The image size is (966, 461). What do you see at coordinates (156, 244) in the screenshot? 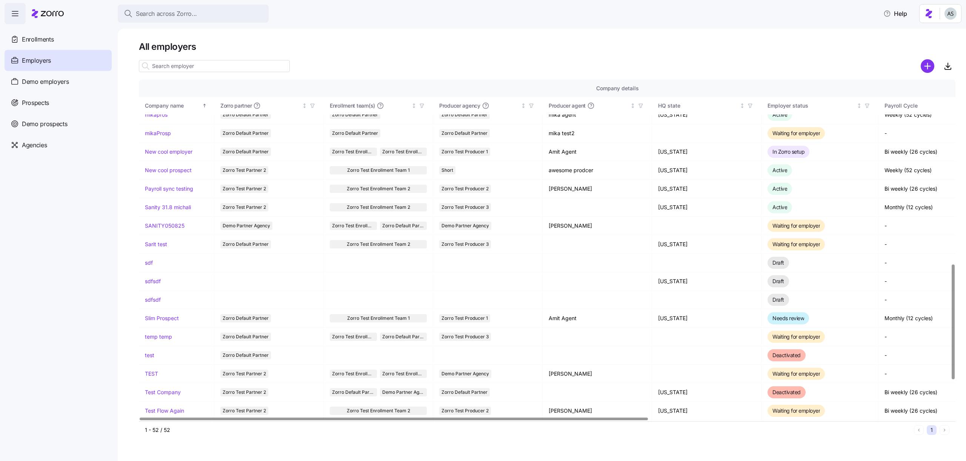
I see `a: Sarit test` at bounding box center [156, 244].